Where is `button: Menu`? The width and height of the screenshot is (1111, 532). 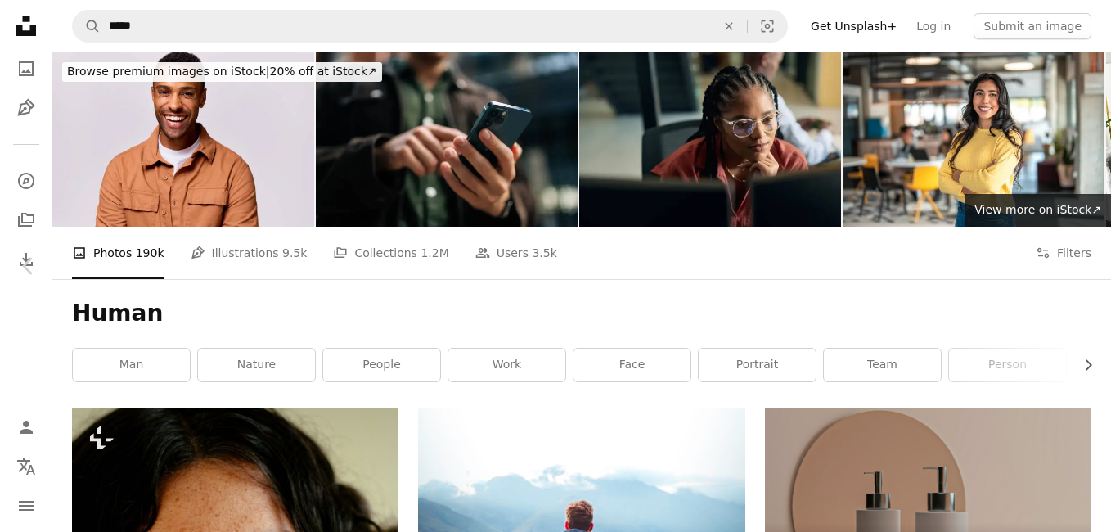 button: Menu is located at coordinates (26, 505).